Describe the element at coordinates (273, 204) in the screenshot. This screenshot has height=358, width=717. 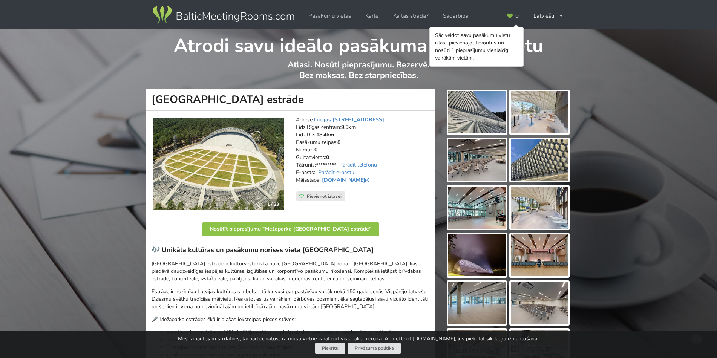
I see `div: 1 / 23` at that location.